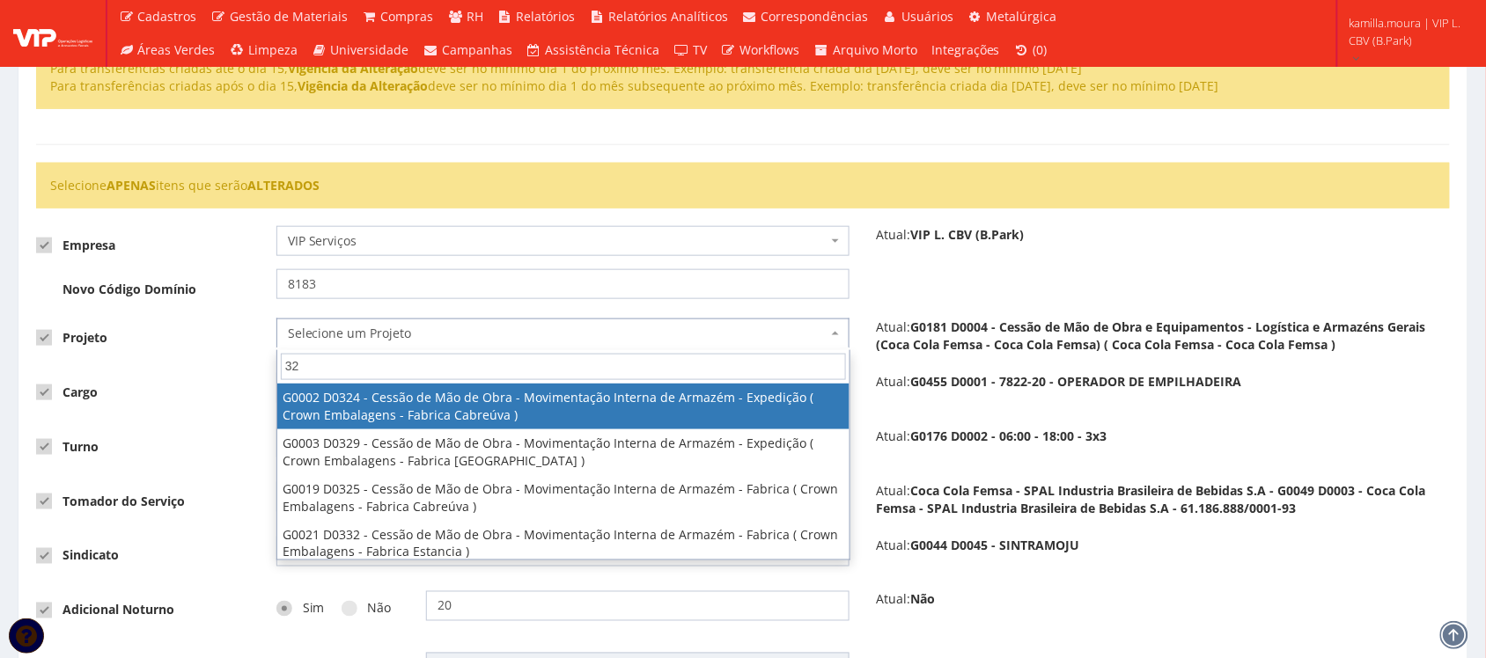 Image resolution: width=1486 pixels, height=658 pixels. What do you see at coordinates (477, 49) in the screenshot?
I see `span: Campanhas` at bounding box center [477, 49].